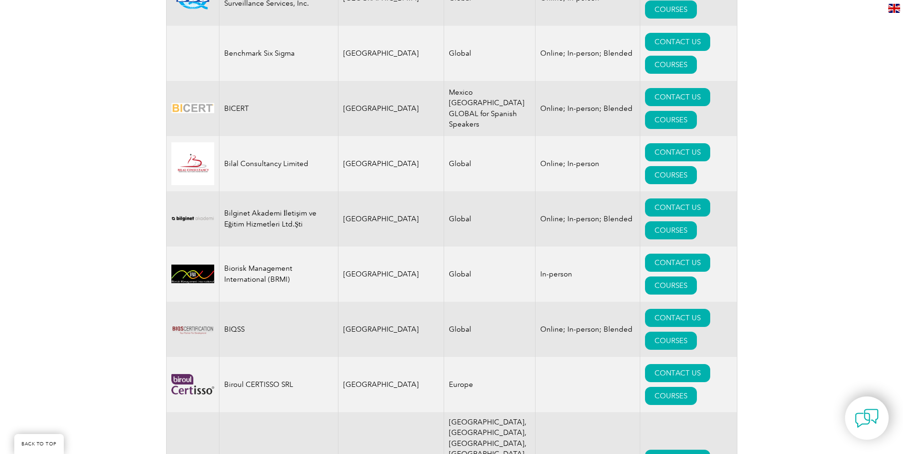 This screenshot has height=454, width=903. What do you see at coordinates (490, 385) in the screenshot?
I see `td: Europe` at bounding box center [490, 385].